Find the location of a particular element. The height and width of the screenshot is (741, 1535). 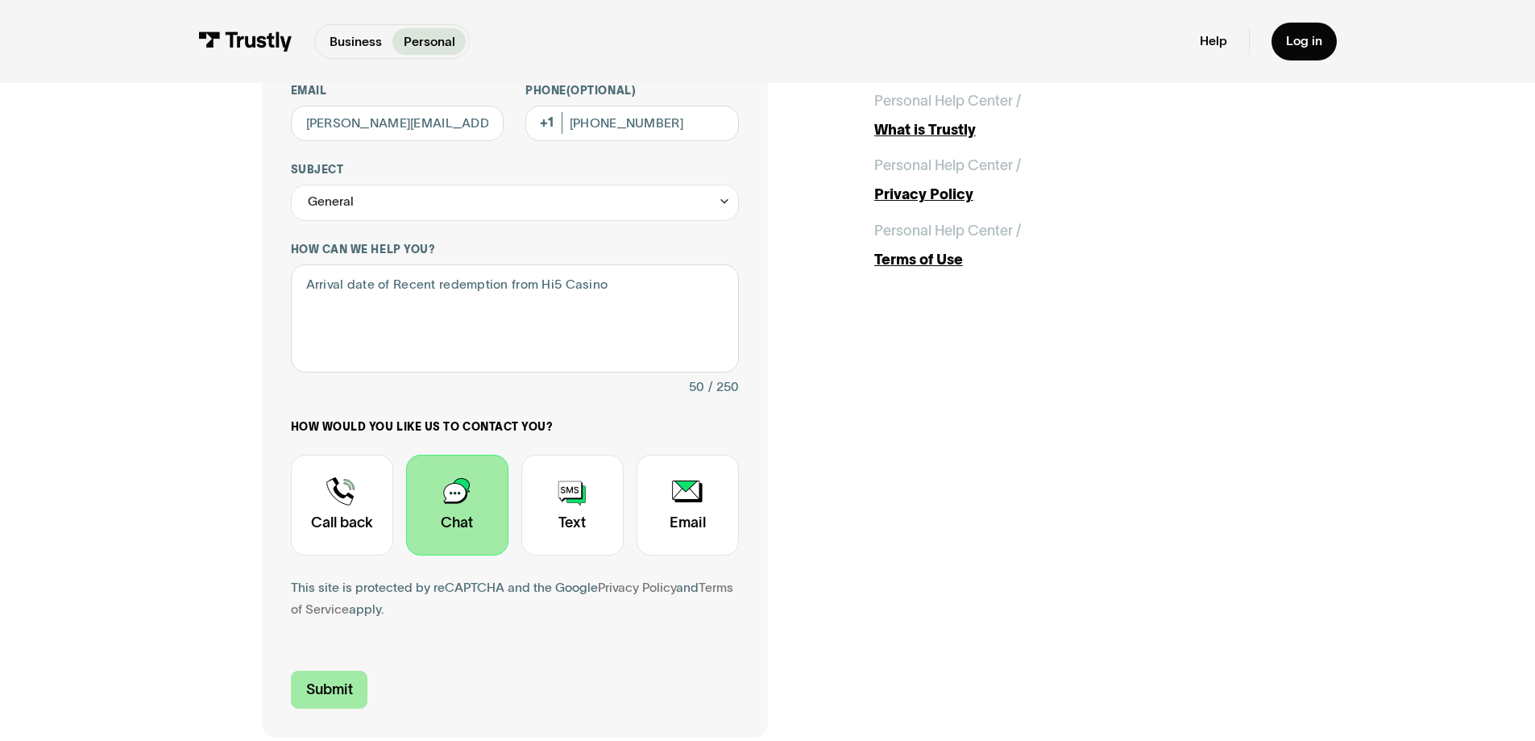

a: Personal Help Center /What is Trustly is located at coordinates (1074, 115).